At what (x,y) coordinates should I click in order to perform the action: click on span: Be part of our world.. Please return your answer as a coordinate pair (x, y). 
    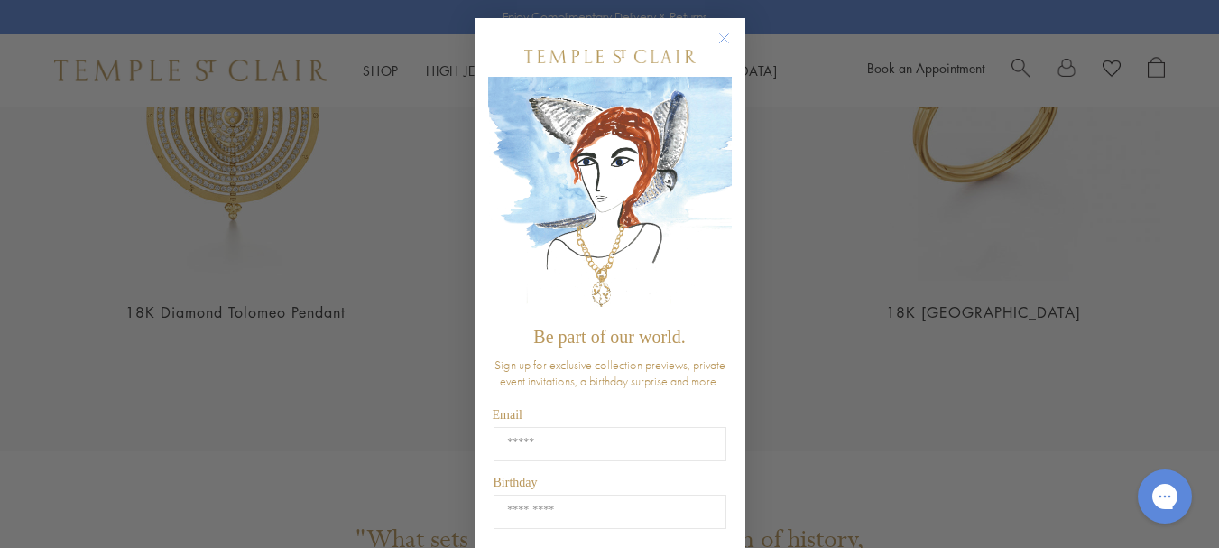
    Looking at the image, I should click on (609, 337).